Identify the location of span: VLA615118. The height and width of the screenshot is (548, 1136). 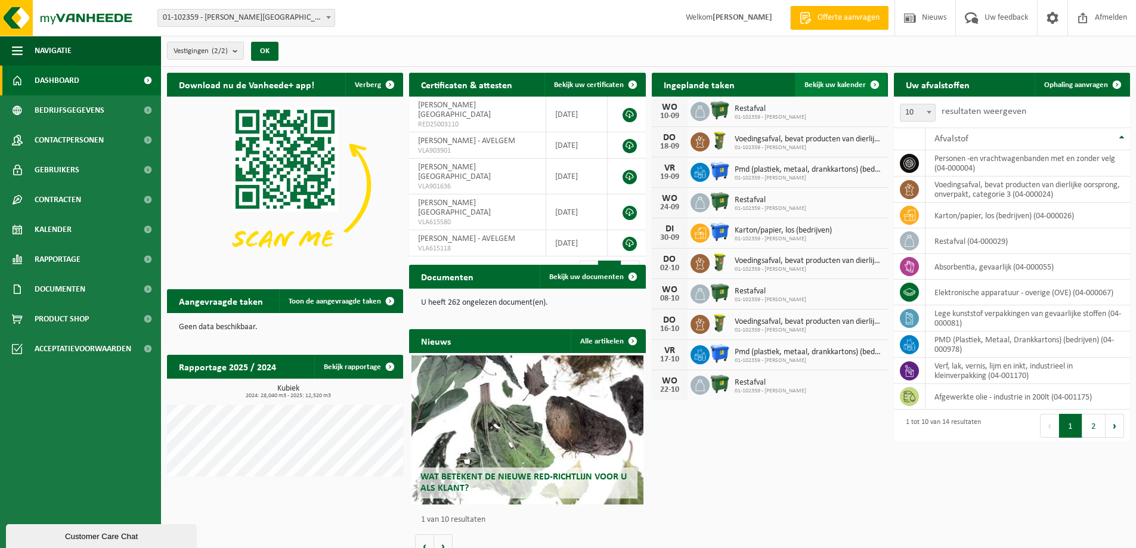
(477, 249).